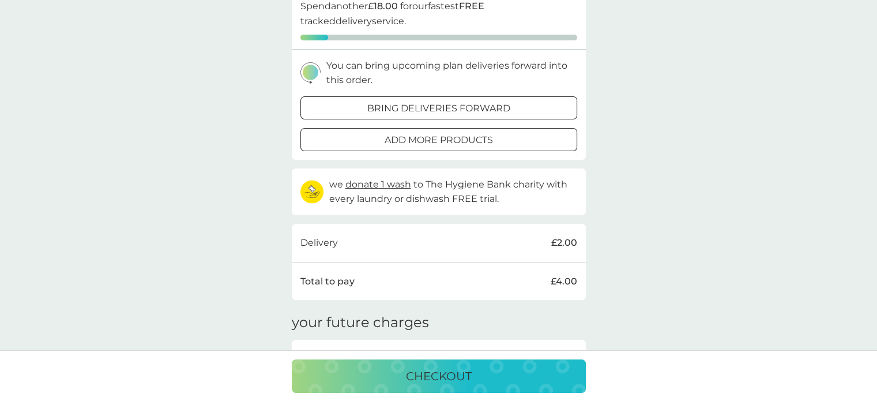  What do you see at coordinates (472, 6) in the screenshot?
I see `strong: FREE` at bounding box center [472, 6].